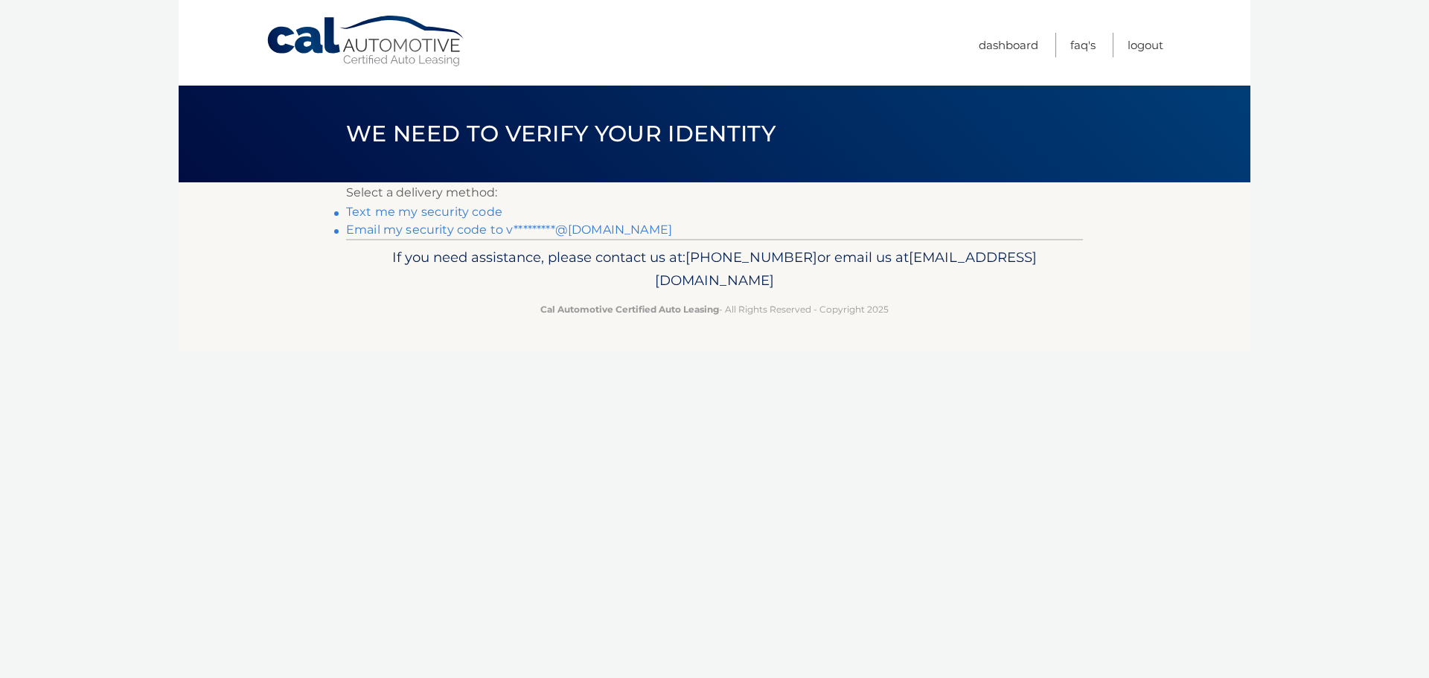  I want to click on a: Logout, so click(1145, 45).